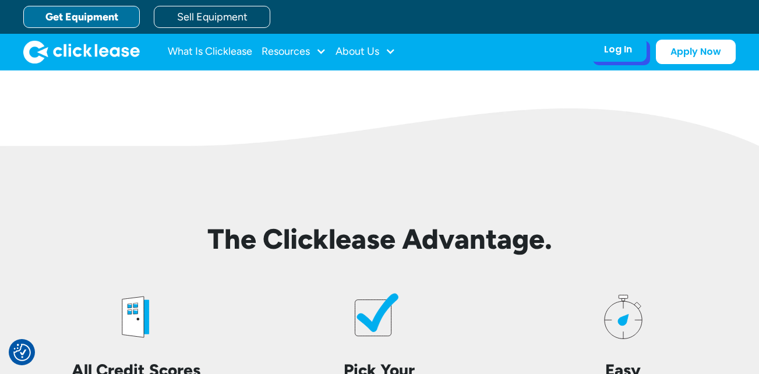 The width and height of the screenshot is (759, 374). What do you see at coordinates (365, 52) in the screenshot?
I see `div: About Us` at bounding box center [365, 52].